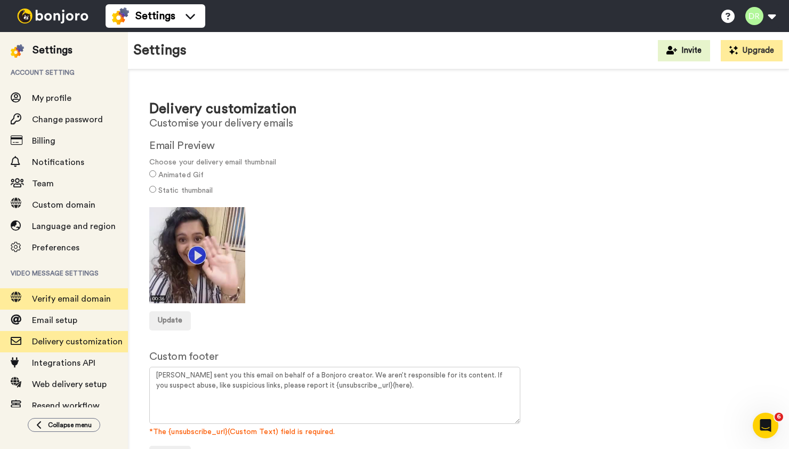  What do you see at coordinates (170, 320) in the screenshot?
I see `span: Update` at bounding box center [170, 320].